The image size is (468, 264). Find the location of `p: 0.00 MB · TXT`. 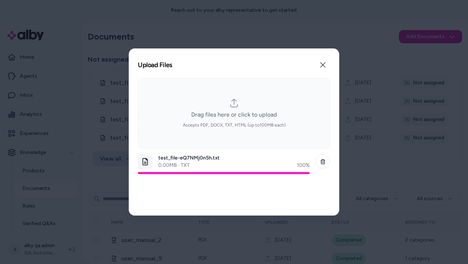

p: 0.00 MB · TXT is located at coordinates (174, 165).